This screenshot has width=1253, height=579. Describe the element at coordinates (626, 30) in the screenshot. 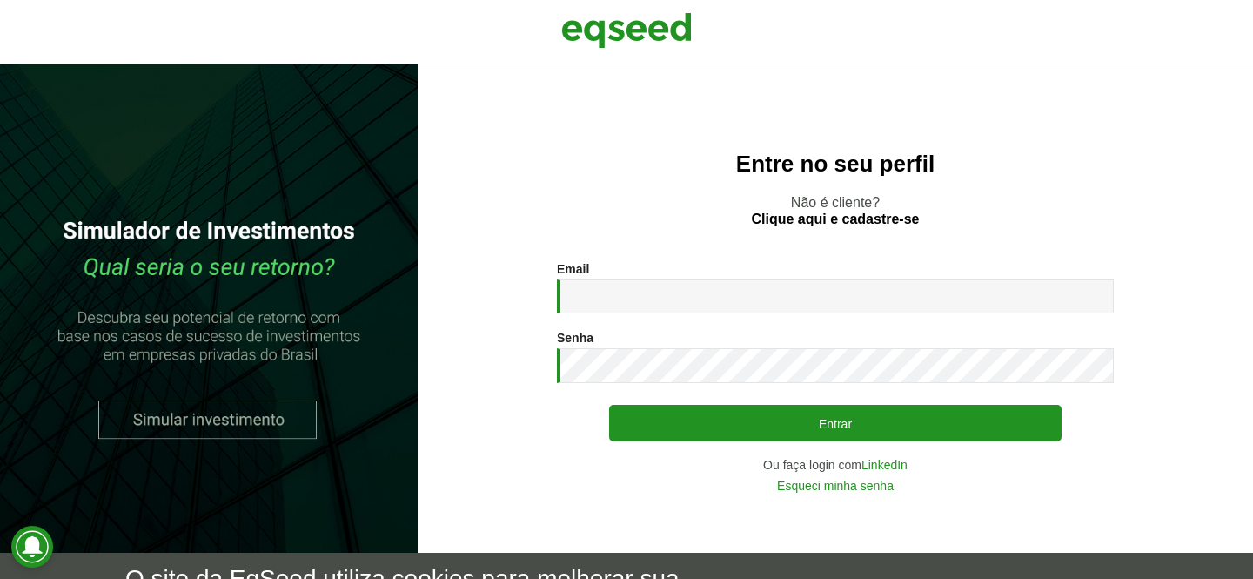

I see `img: EqSeed Logo` at that location.